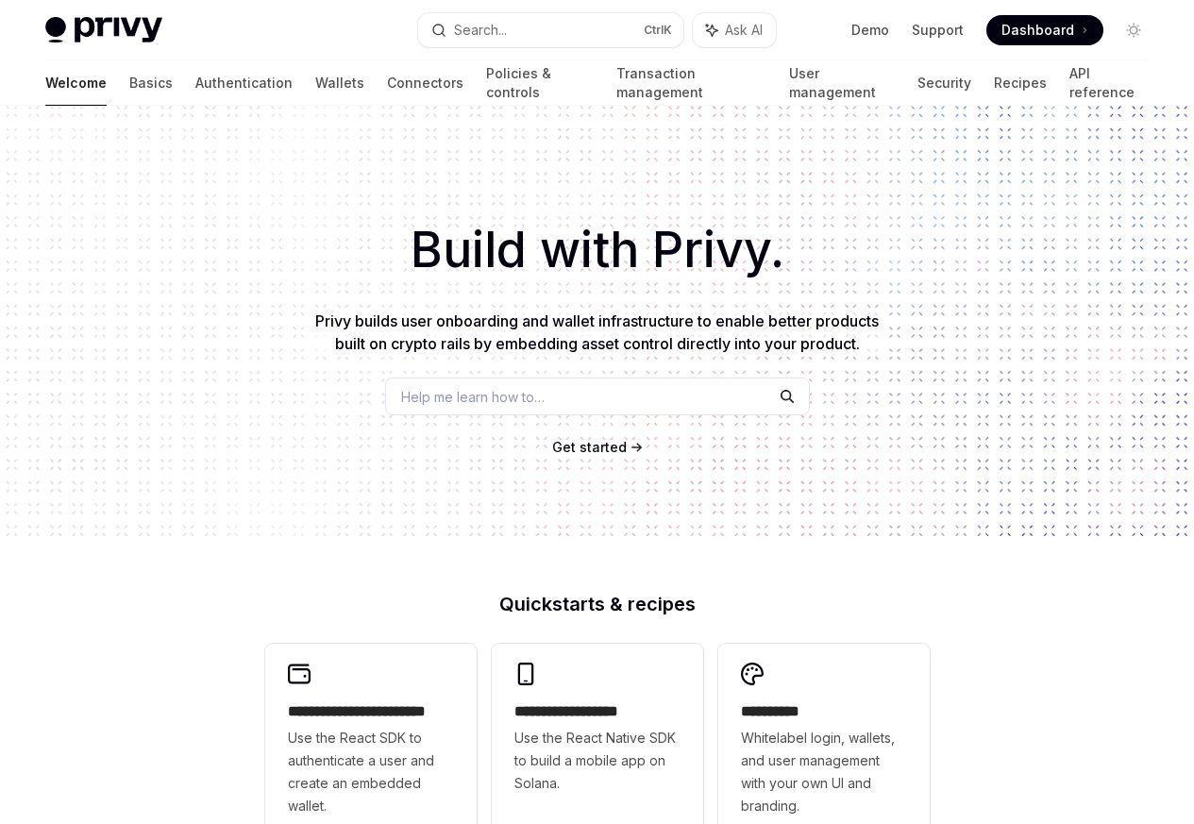 The height and width of the screenshot is (824, 1194). I want to click on span: Dashboard, so click(1037, 30).